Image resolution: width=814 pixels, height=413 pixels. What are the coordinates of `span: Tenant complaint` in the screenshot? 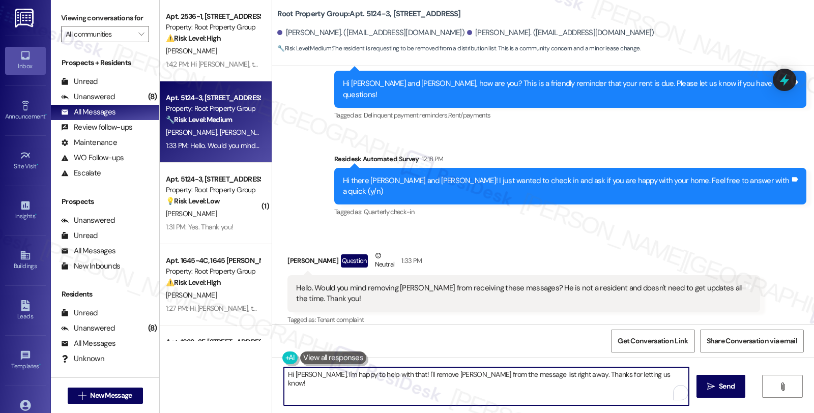 It's located at (340, 320).